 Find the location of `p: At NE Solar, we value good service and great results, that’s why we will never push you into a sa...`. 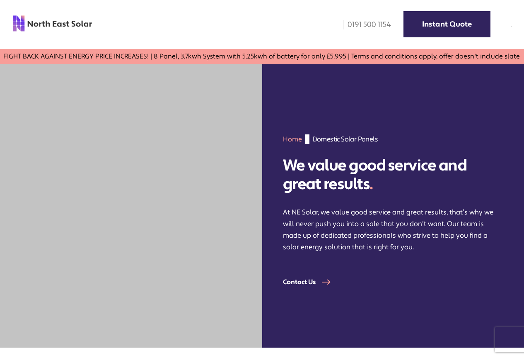

p: At NE Solar, we value good service and great results, that’s why we will never push you into a sa... is located at coordinates (393, 230).